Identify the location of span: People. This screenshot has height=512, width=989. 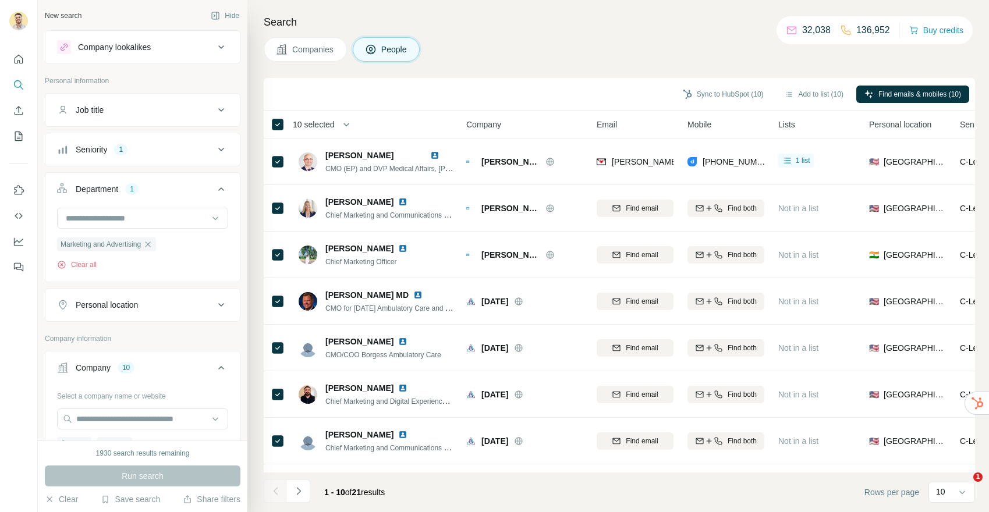
(395, 49).